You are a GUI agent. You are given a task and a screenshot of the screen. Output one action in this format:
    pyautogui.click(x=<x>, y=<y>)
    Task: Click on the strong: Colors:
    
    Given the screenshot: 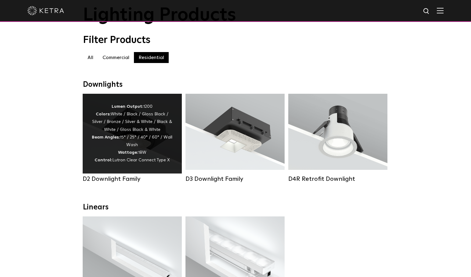 What is the action you would take?
    pyautogui.click(x=103, y=114)
    